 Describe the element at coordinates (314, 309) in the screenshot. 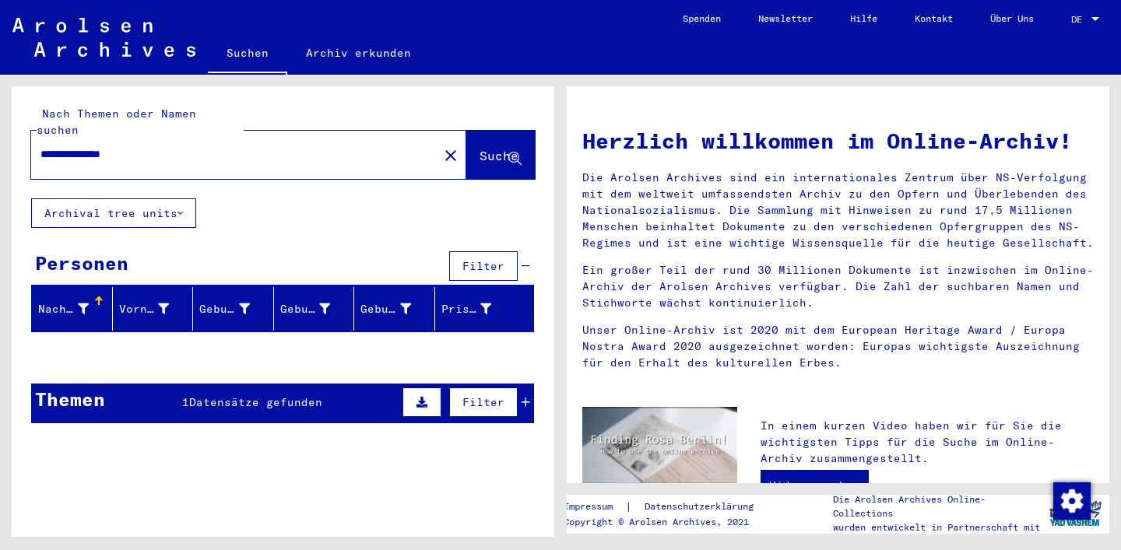

I see `mat-header-cell: Geburt‏` at that location.